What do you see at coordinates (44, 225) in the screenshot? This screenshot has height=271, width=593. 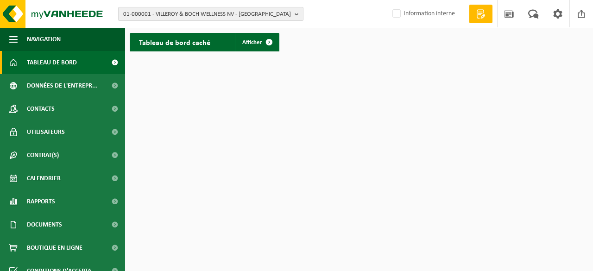 I see `span: Documents` at bounding box center [44, 225].